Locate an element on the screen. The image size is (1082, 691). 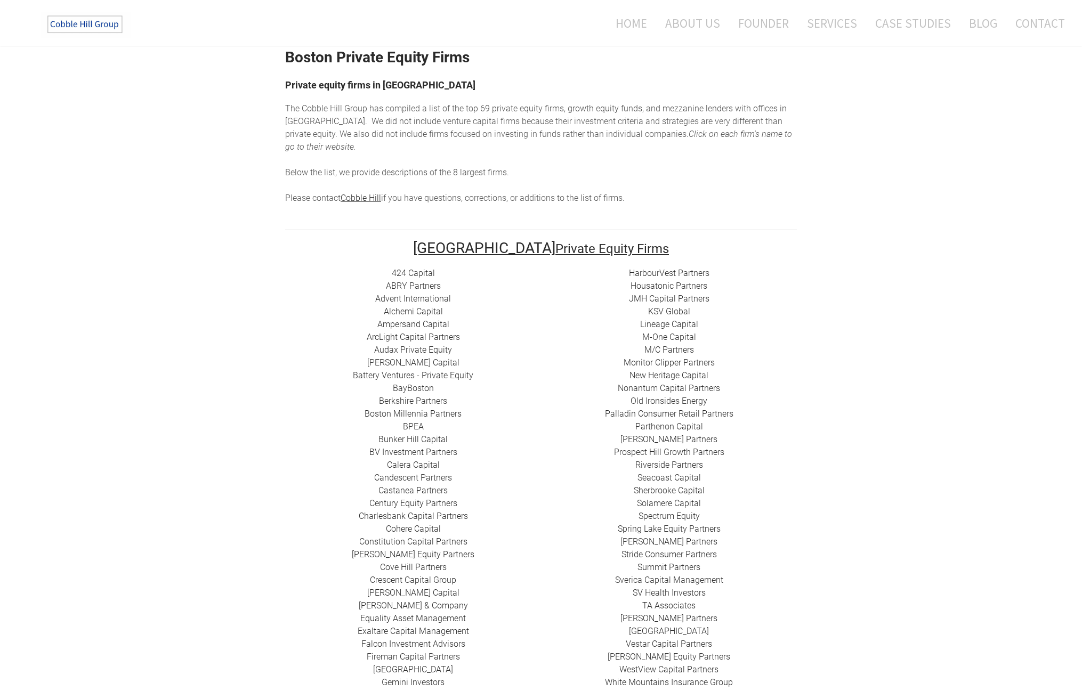
a: Battery Ventures - Private Equity is located at coordinates (413, 375).